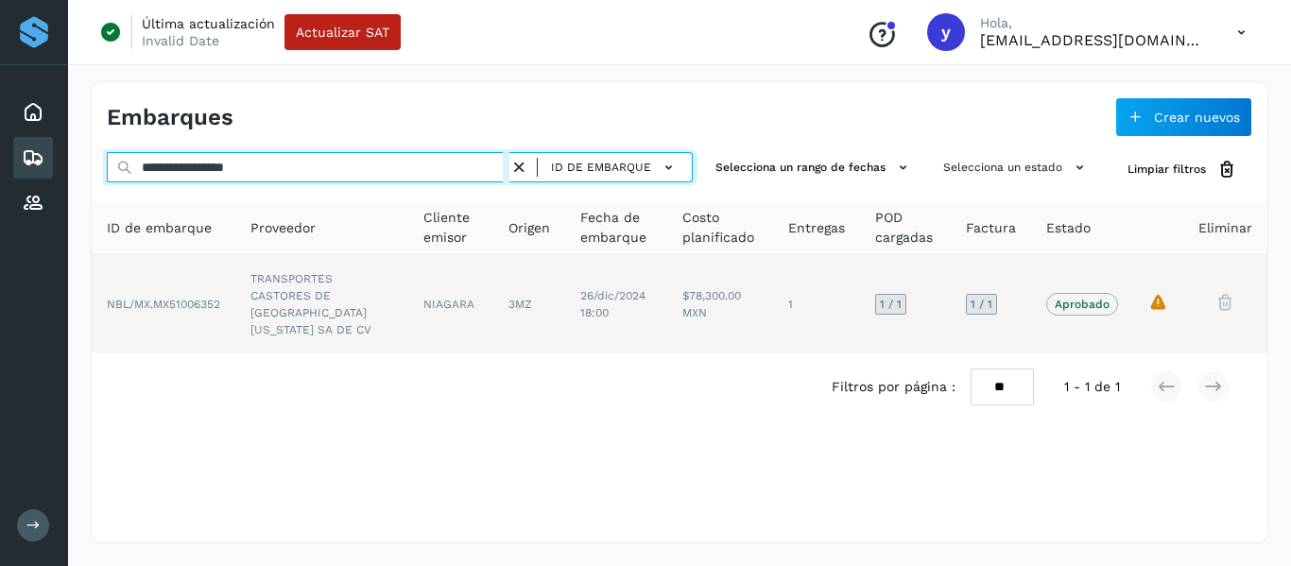  Describe the element at coordinates (814, 167) in the screenshot. I see `button: Selecciona un rango de fechas` at that location.